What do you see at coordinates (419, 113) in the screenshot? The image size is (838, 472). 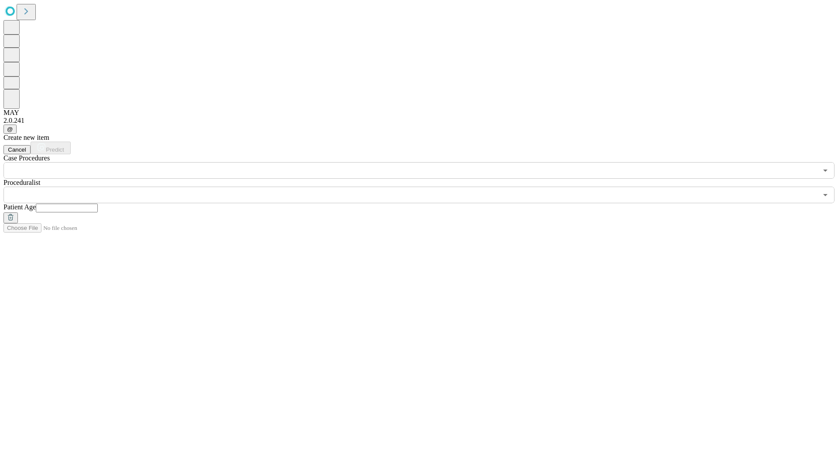 I see `div: MAY` at bounding box center [419, 113].